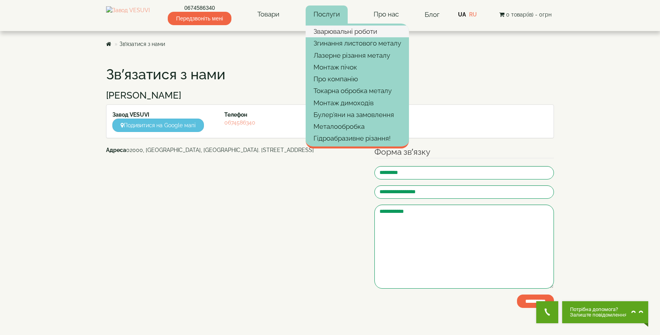 The image size is (660, 335). What do you see at coordinates (236, 115) in the screenshot?
I see `strong: Телефон` at bounding box center [236, 115].